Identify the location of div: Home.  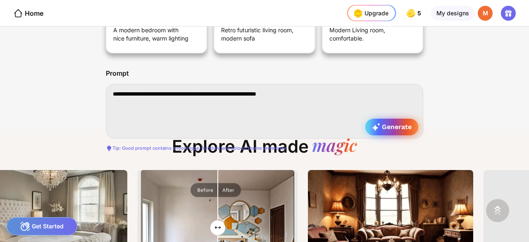
(28, 13).